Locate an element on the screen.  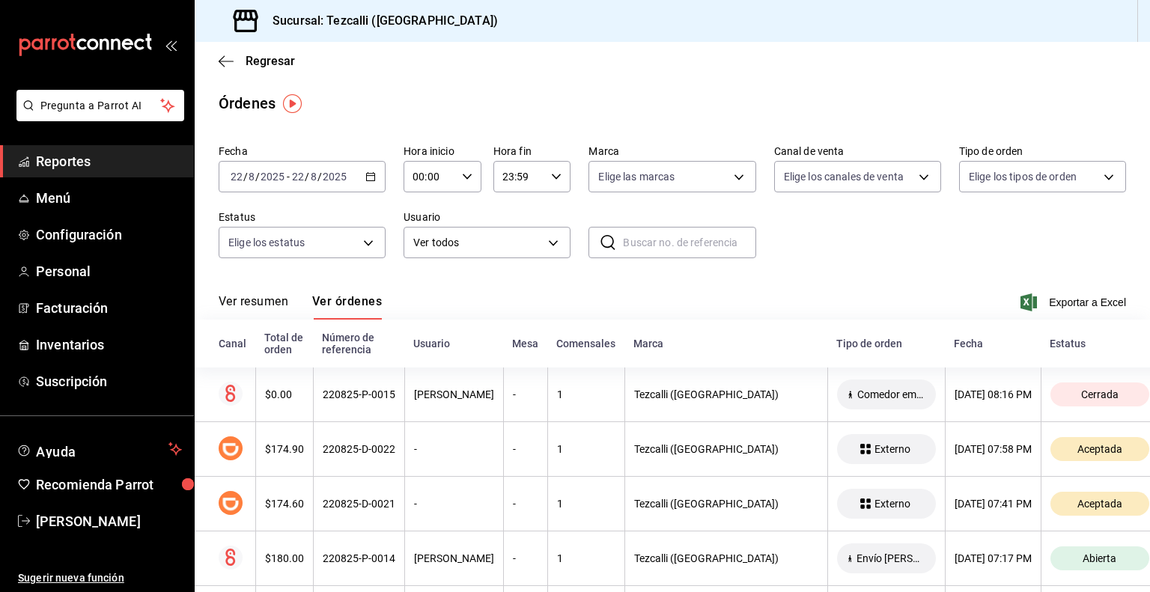
label: Estatus is located at coordinates (302, 217).